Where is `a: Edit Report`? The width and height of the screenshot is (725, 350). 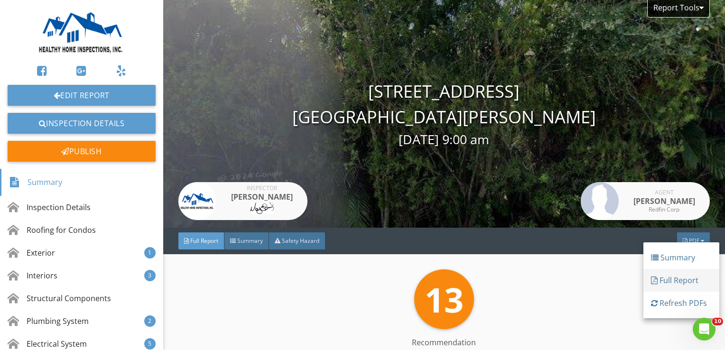
a: Edit Report is located at coordinates (82, 95).